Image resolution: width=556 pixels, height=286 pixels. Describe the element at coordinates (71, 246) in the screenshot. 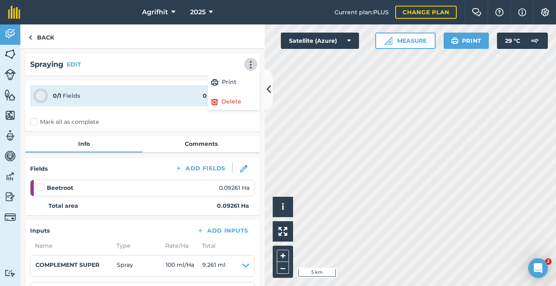

I see `span: Name` at that location.